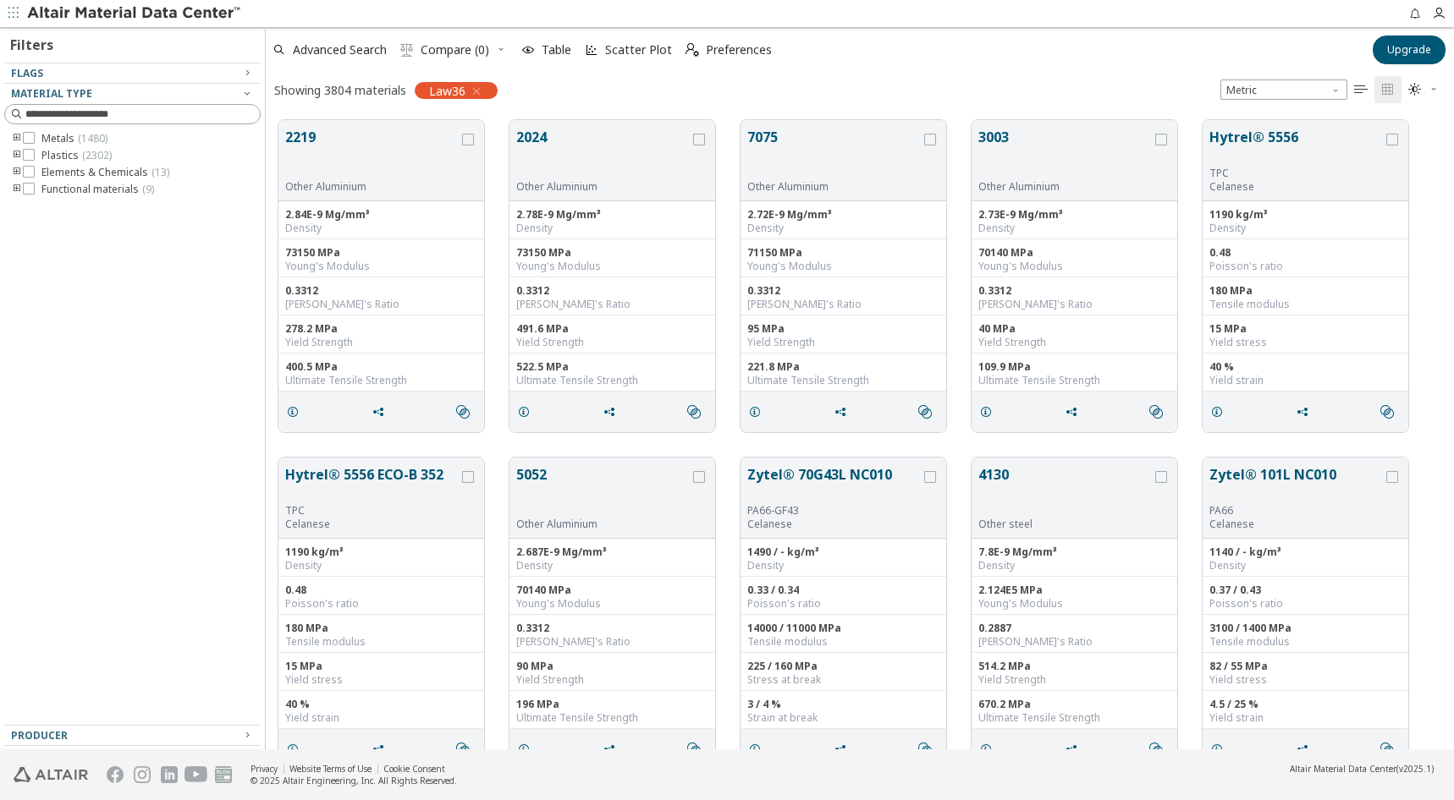  I want to click on button: Tile View, so click(1388, 90).